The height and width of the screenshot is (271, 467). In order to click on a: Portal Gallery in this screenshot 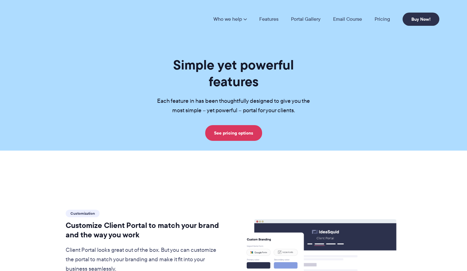, I will do `click(306, 19)`.